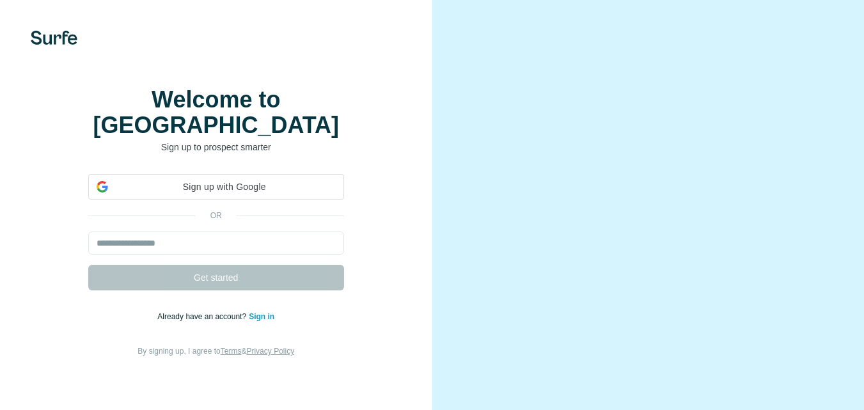 This screenshot has width=864, height=410. I want to click on span: By signing up, I agree to &, so click(216, 351).